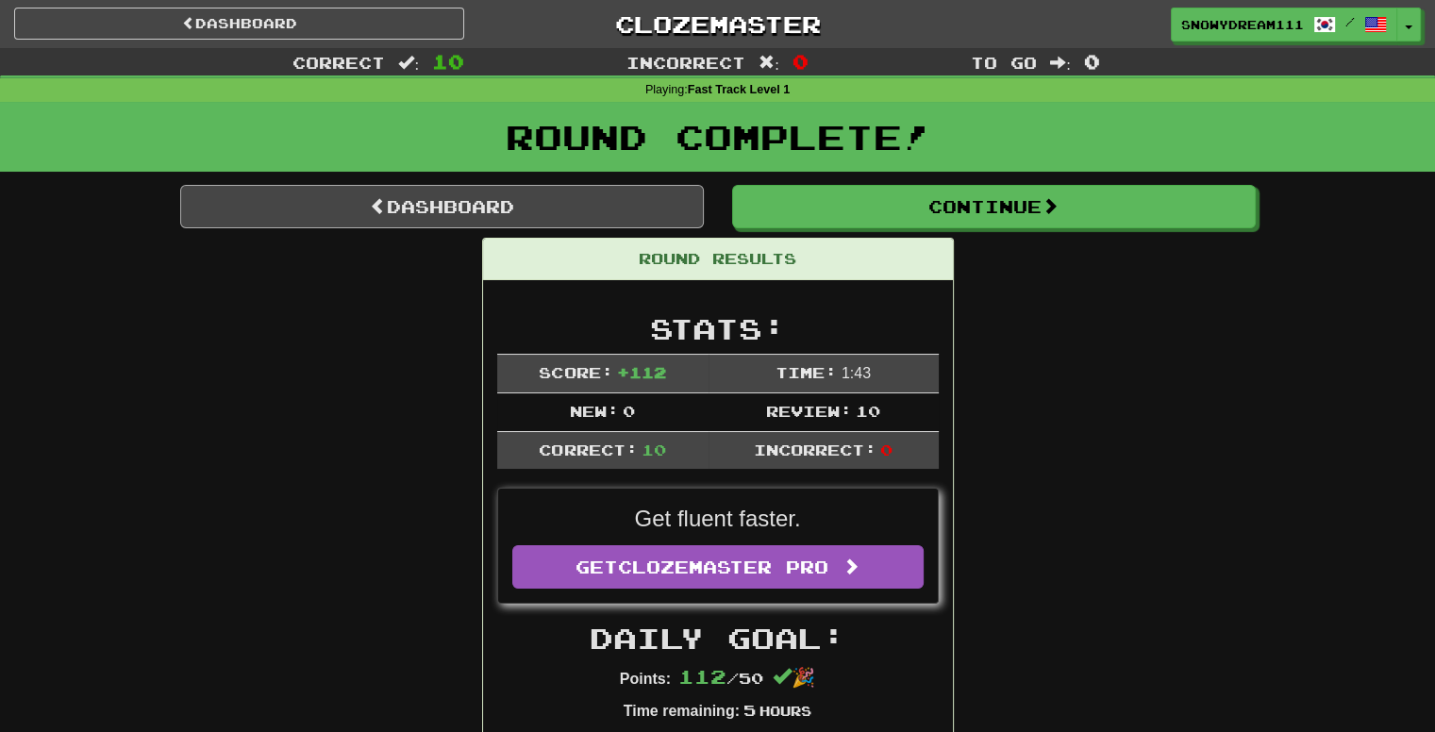 Image resolution: width=1435 pixels, height=732 pixels. I want to click on span: + 112, so click(642, 372).